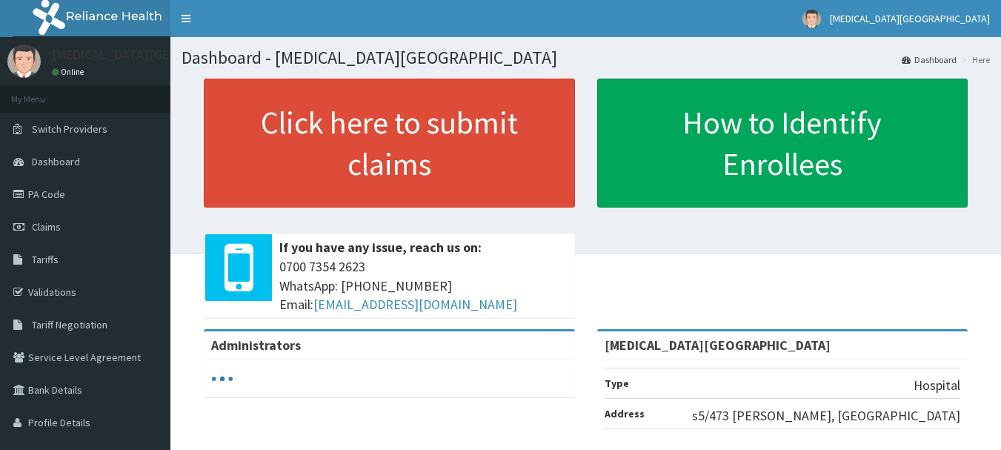 The height and width of the screenshot is (450, 1001). What do you see at coordinates (929, 59) in the screenshot?
I see `a: Dashboard` at bounding box center [929, 59].